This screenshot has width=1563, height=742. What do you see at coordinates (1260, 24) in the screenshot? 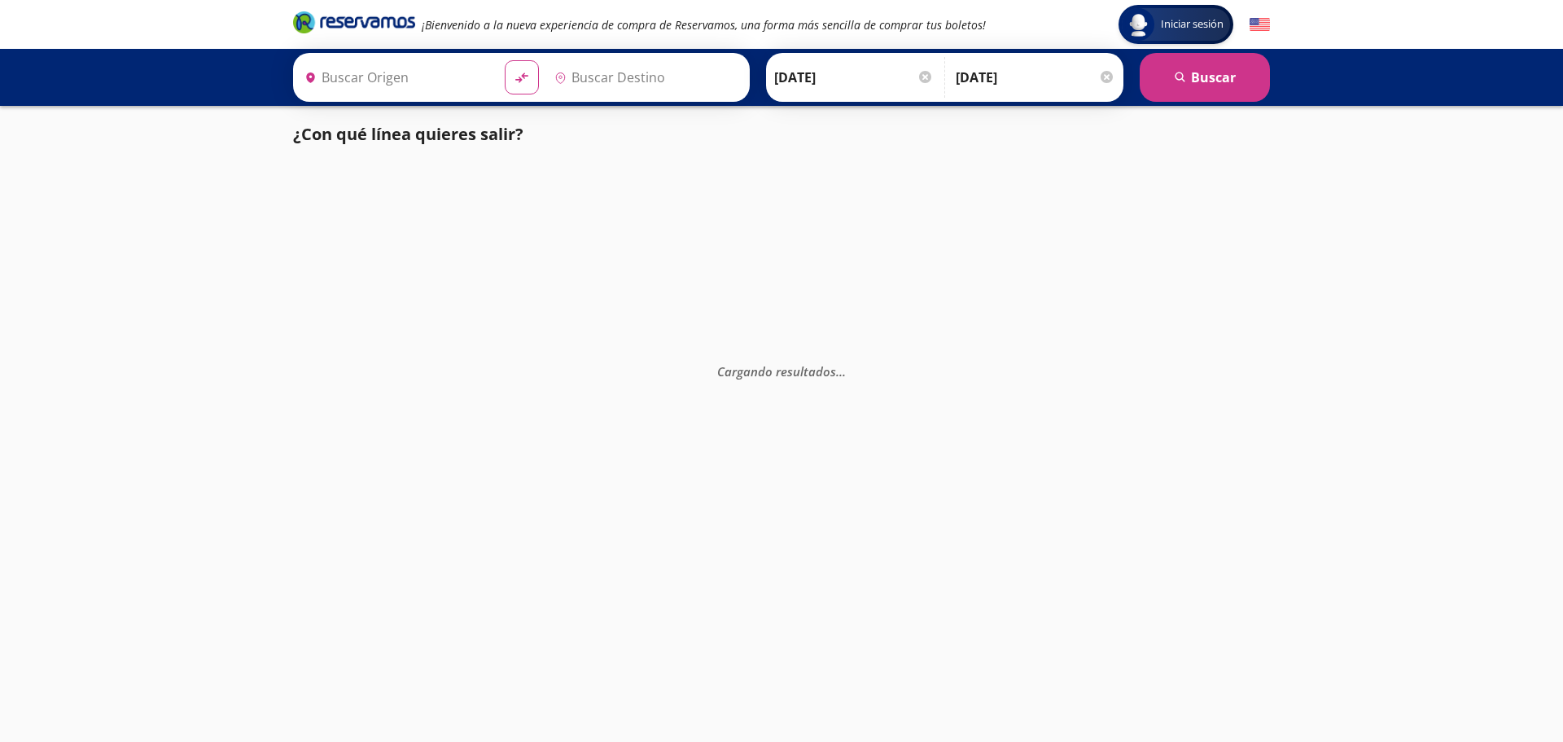
I see `button: English` at bounding box center [1260, 24].